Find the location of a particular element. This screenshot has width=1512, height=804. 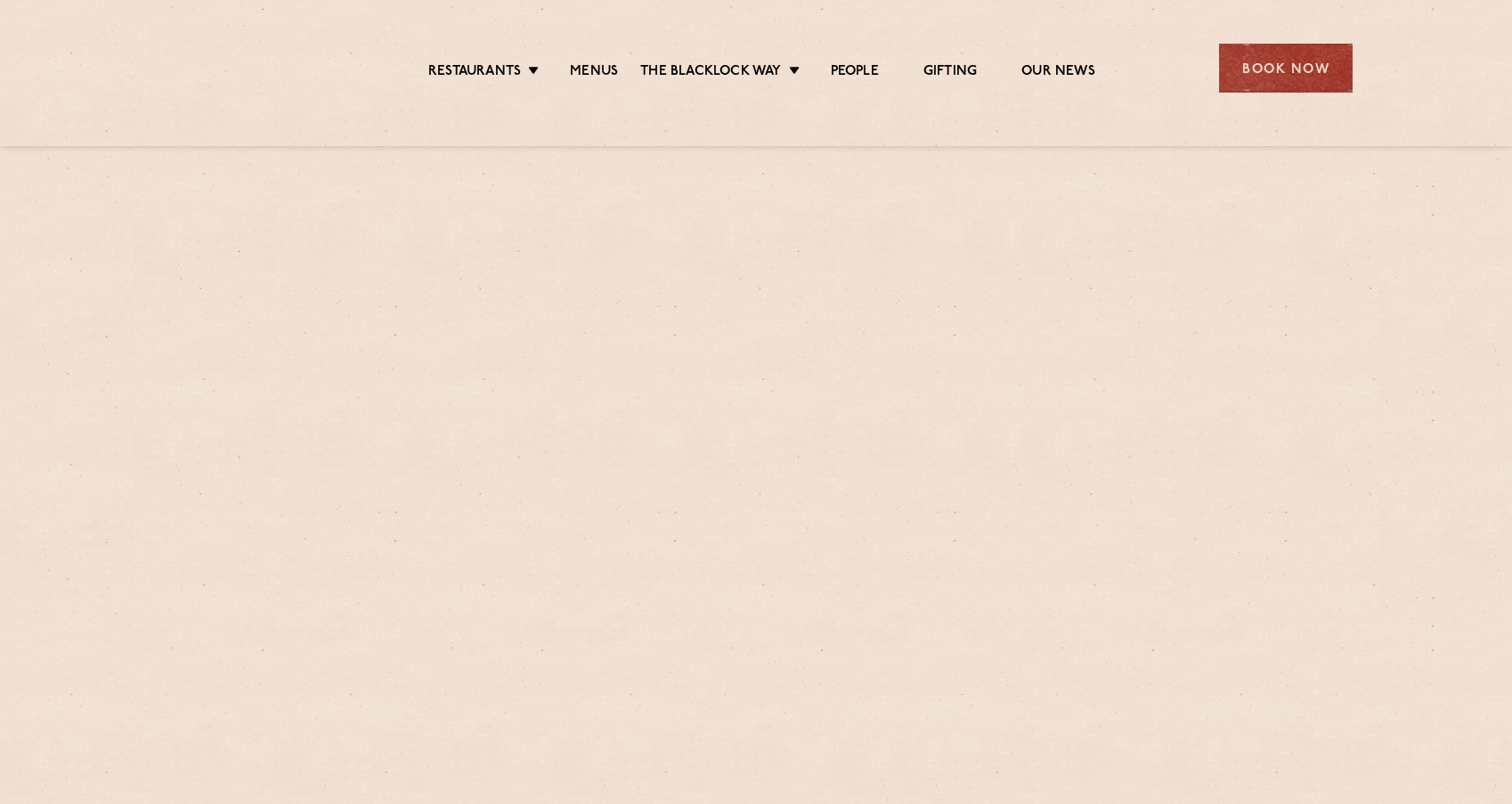

div: Book Now is located at coordinates (1285, 68).